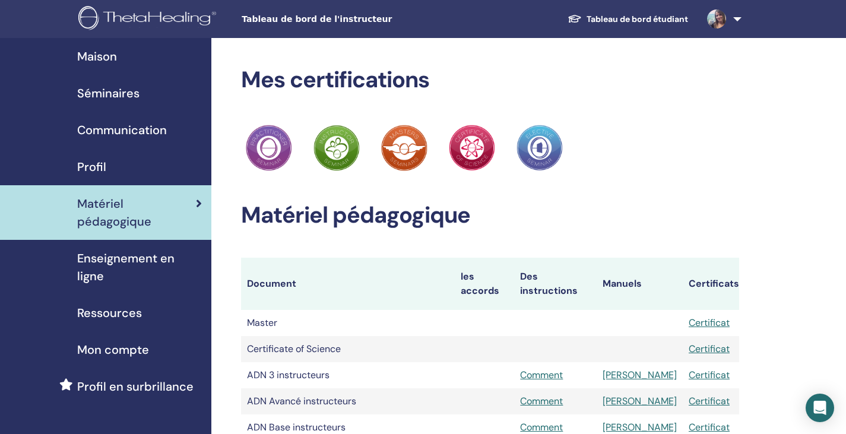 This screenshot has height=434, width=846. Describe the element at coordinates (348, 284) in the screenshot. I see `th: Document` at that location.